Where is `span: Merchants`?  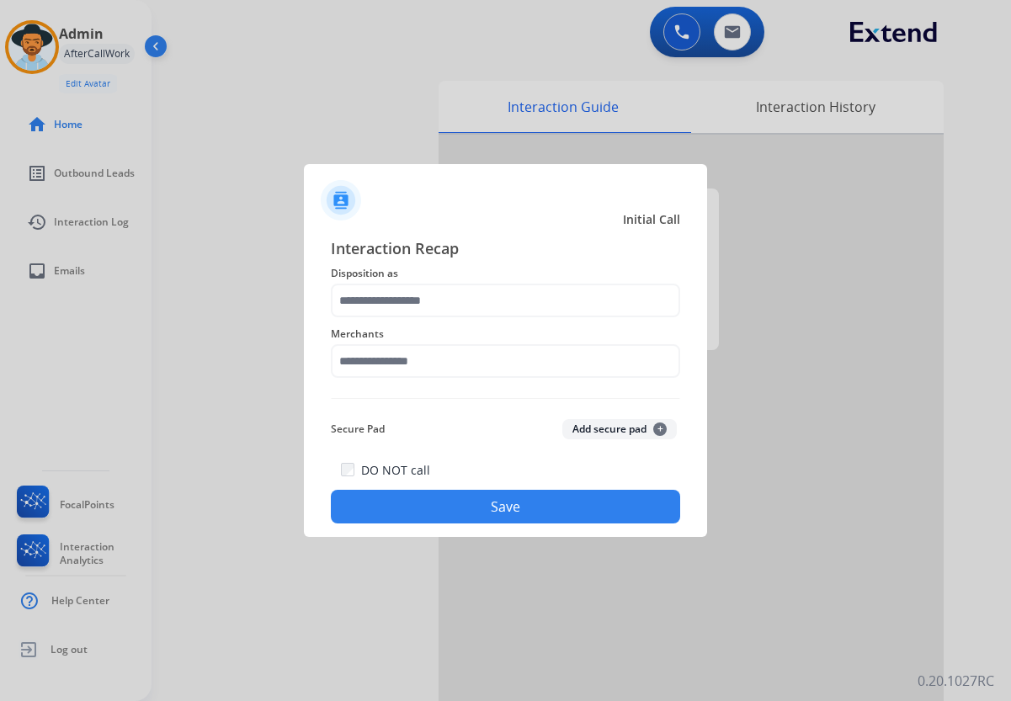
span: Merchants is located at coordinates (505, 334).